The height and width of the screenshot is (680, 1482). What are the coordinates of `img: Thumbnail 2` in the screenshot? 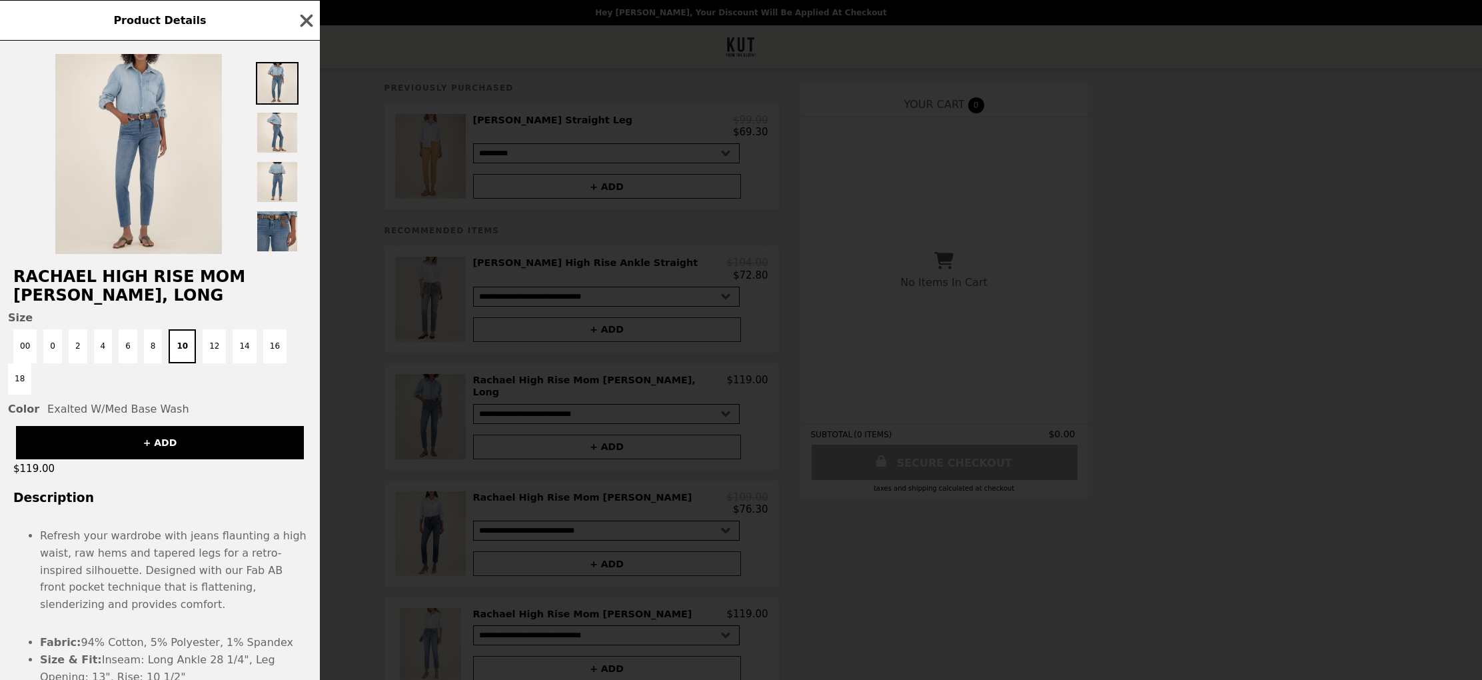 It's located at (277, 133).